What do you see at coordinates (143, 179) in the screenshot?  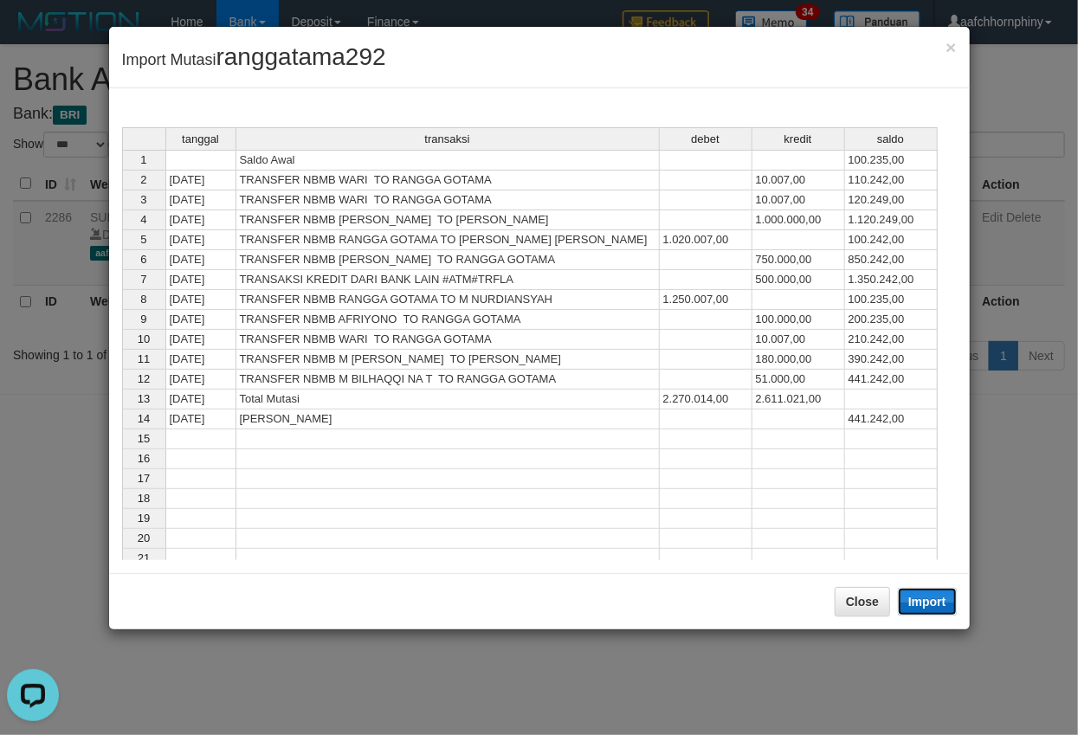 I see `span: 2` at bounding box center [143, 179].